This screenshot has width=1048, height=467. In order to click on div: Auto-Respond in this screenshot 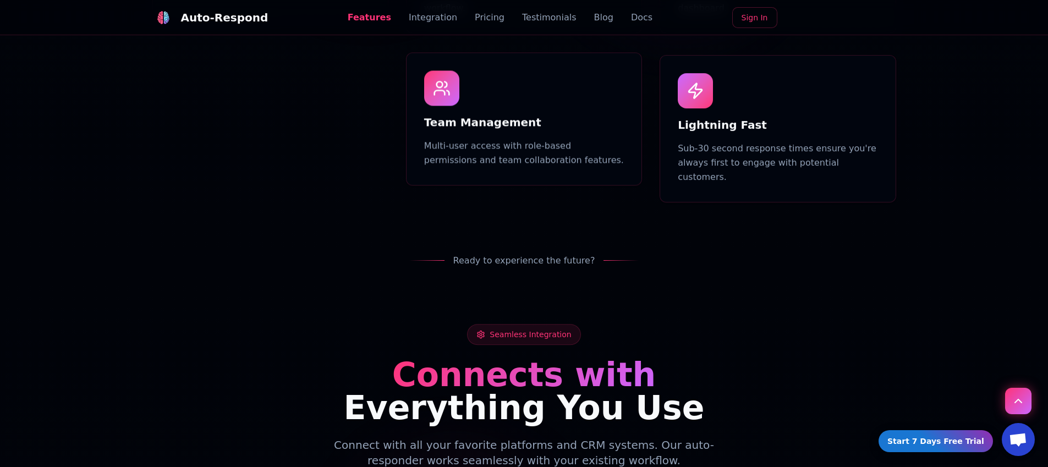, I will do `click(224, 18)`.